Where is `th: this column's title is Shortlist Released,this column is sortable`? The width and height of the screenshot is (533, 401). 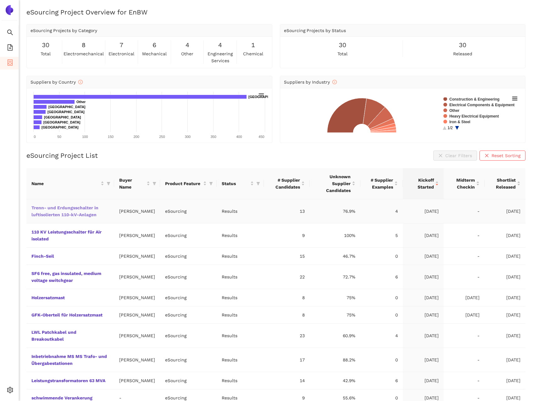 th: this column's title is Shortlist Released,this column is sortable is located at coordinates (505, 184).